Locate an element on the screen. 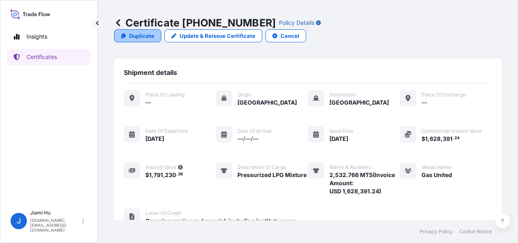 Image resolution: width=518 pixels, height=243 pixels. a: Update & Reissue Certificate is located at coordinates (214, 36).